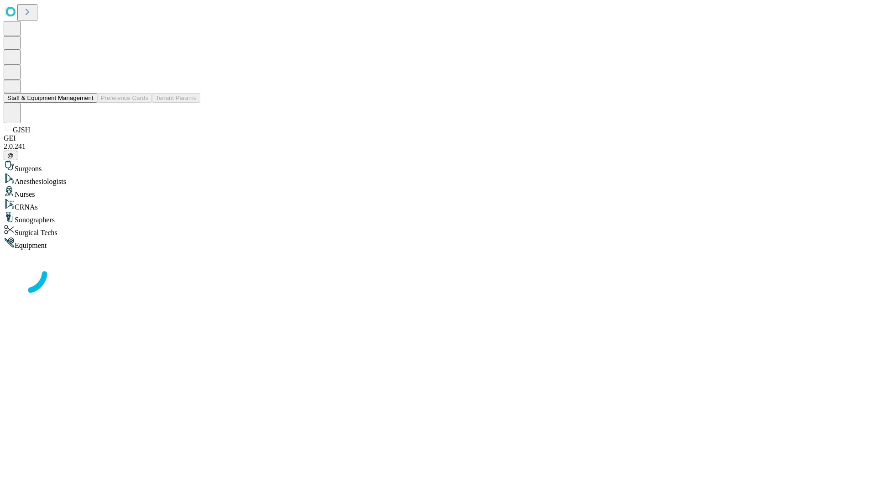 The width and height of the screenshot is (876, 493). I want to click on div: Surgeons, so click(438, 166).